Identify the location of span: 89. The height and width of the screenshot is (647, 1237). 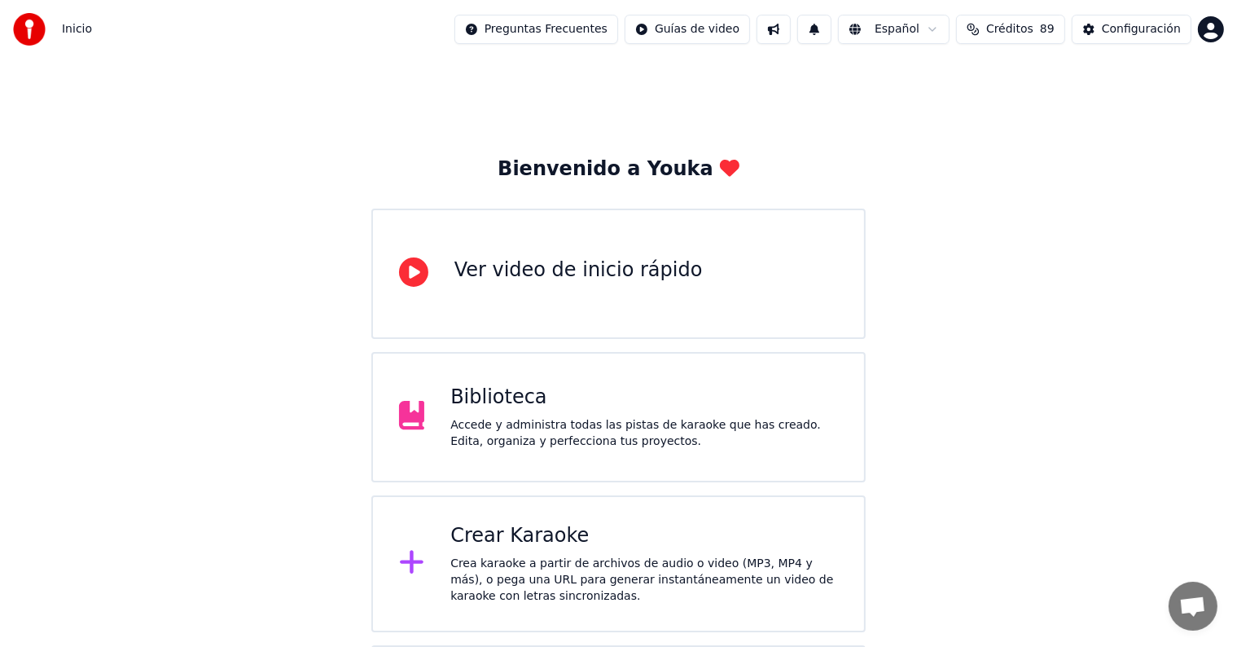
(1047, 29).